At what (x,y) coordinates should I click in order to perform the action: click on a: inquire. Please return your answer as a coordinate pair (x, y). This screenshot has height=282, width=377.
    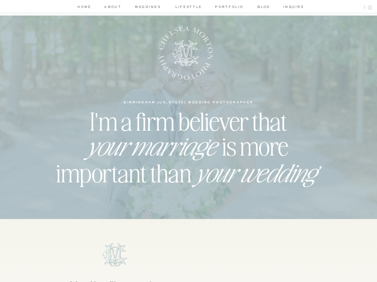
    Looking at the image, I should click on (292, 8).